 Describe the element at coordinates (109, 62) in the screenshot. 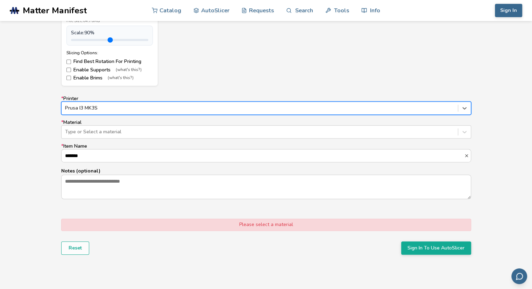

I see `label: Find Best Rotation For Printing` at that location.